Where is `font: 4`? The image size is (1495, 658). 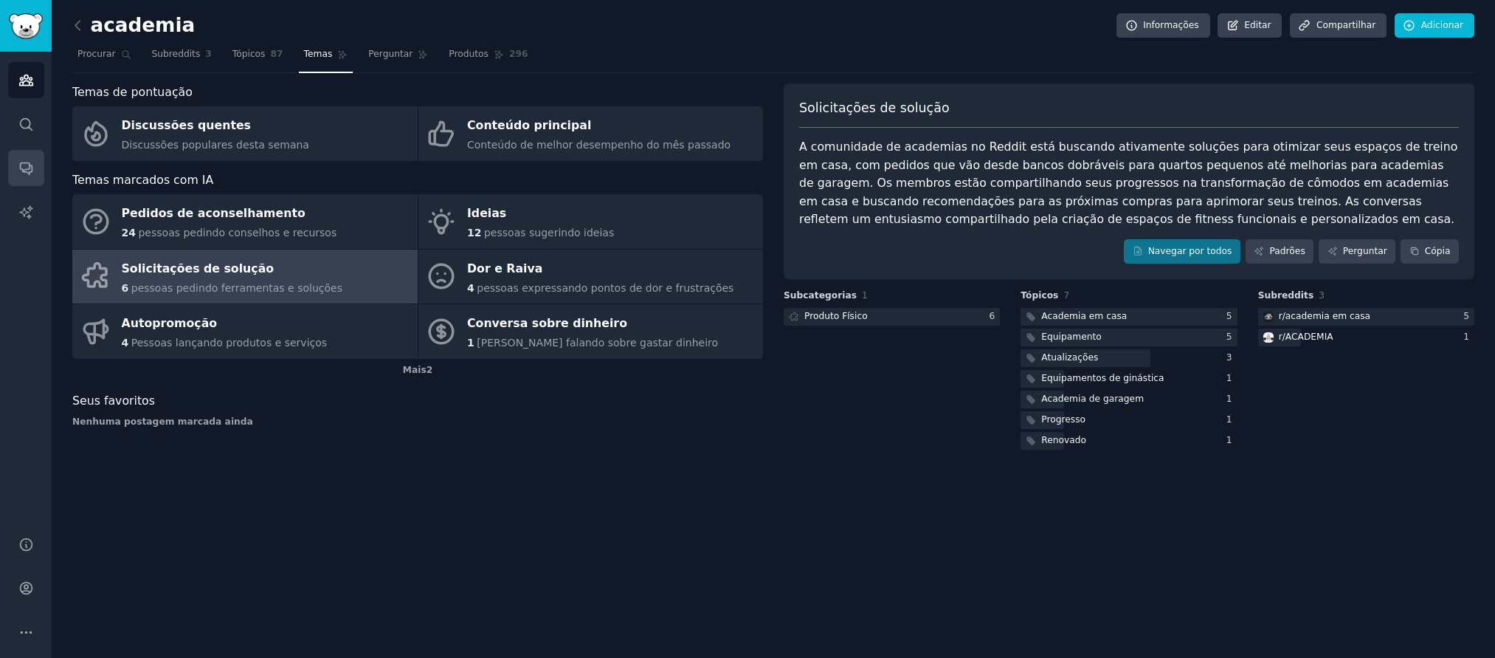 font: 4 is located at coordinates (471, 288).